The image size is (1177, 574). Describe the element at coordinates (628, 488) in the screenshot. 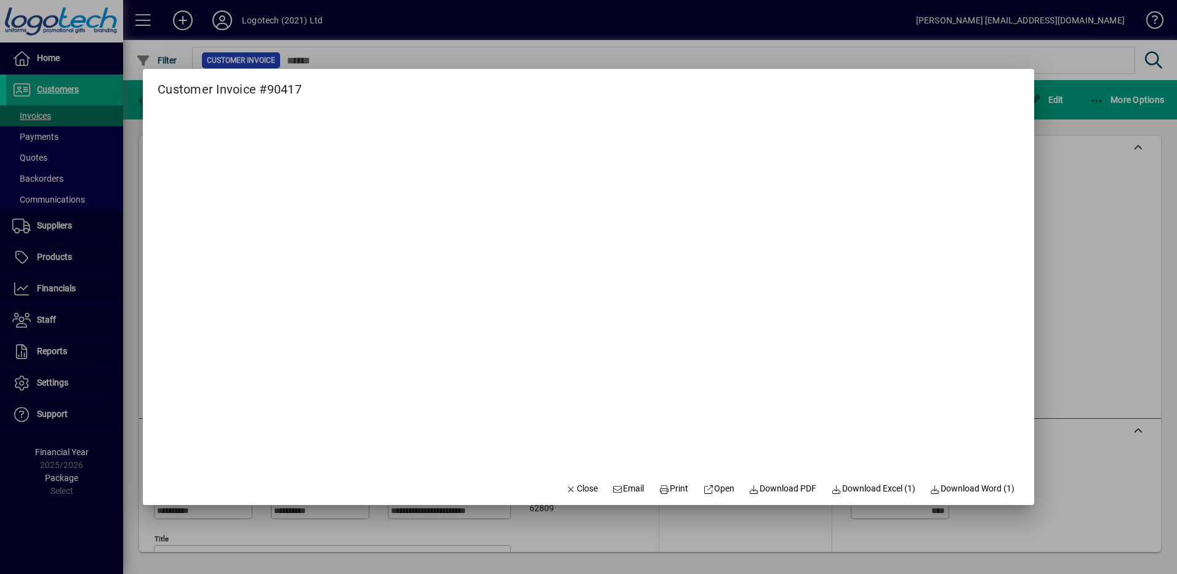

I see `span: Email` at that location.